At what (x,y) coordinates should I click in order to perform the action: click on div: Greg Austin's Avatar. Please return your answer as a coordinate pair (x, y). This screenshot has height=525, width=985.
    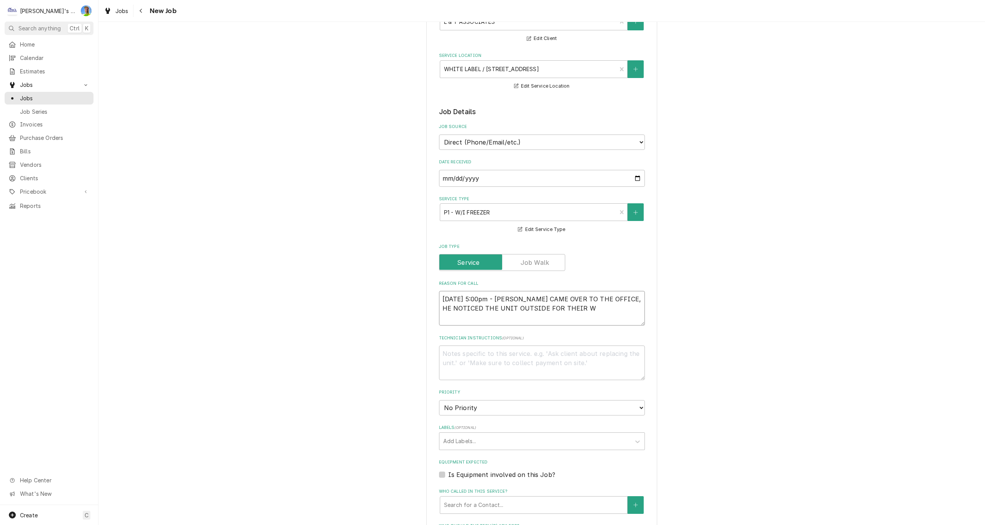
    Looking at the image, I should click on (86, 11).